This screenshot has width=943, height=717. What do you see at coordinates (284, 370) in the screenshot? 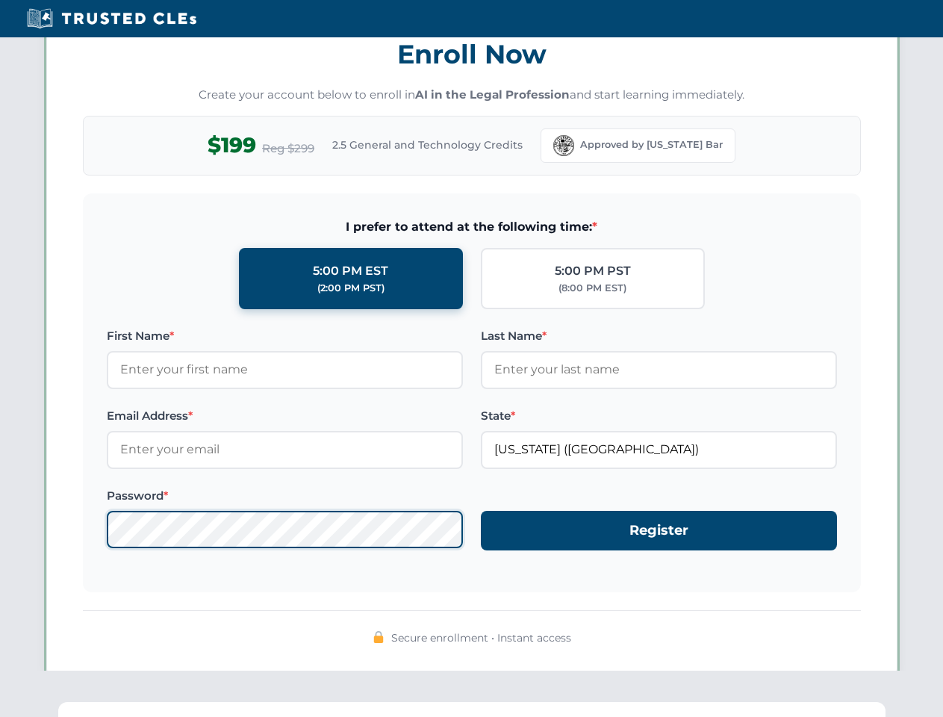
I see `input: Enter your first name` at bounding box center [284, 370].